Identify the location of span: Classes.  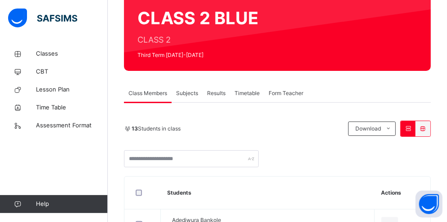
(72, 54).